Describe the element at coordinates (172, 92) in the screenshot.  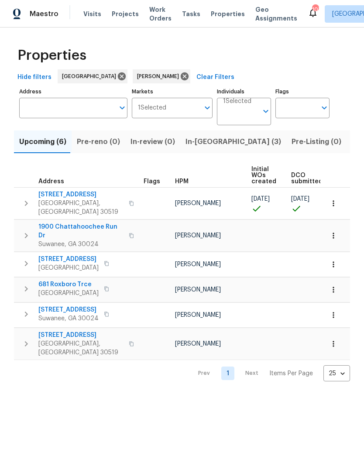
I see `label: Markets` at that location.